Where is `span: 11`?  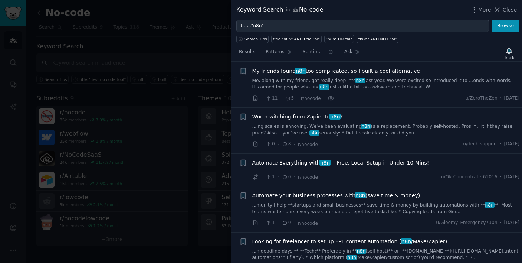
span: 11 is located at coordinates (271, 98).